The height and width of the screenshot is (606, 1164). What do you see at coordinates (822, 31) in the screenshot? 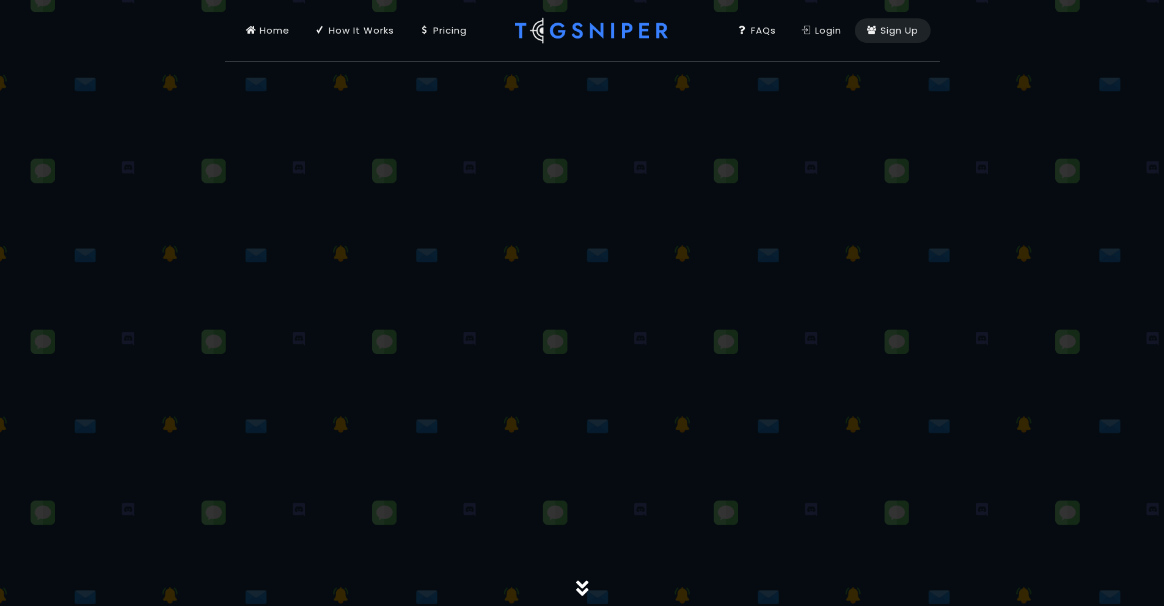
I see `div: Login` at bounding box center [822, 31].